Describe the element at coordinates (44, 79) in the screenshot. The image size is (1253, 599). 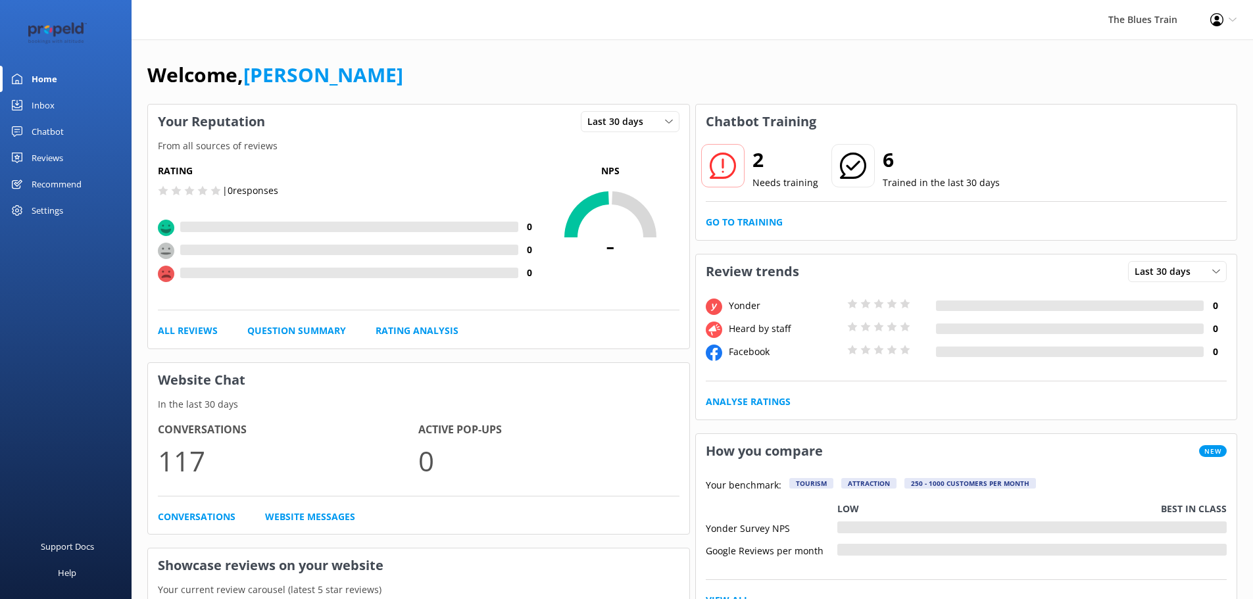
I see `div: Home` at that location.